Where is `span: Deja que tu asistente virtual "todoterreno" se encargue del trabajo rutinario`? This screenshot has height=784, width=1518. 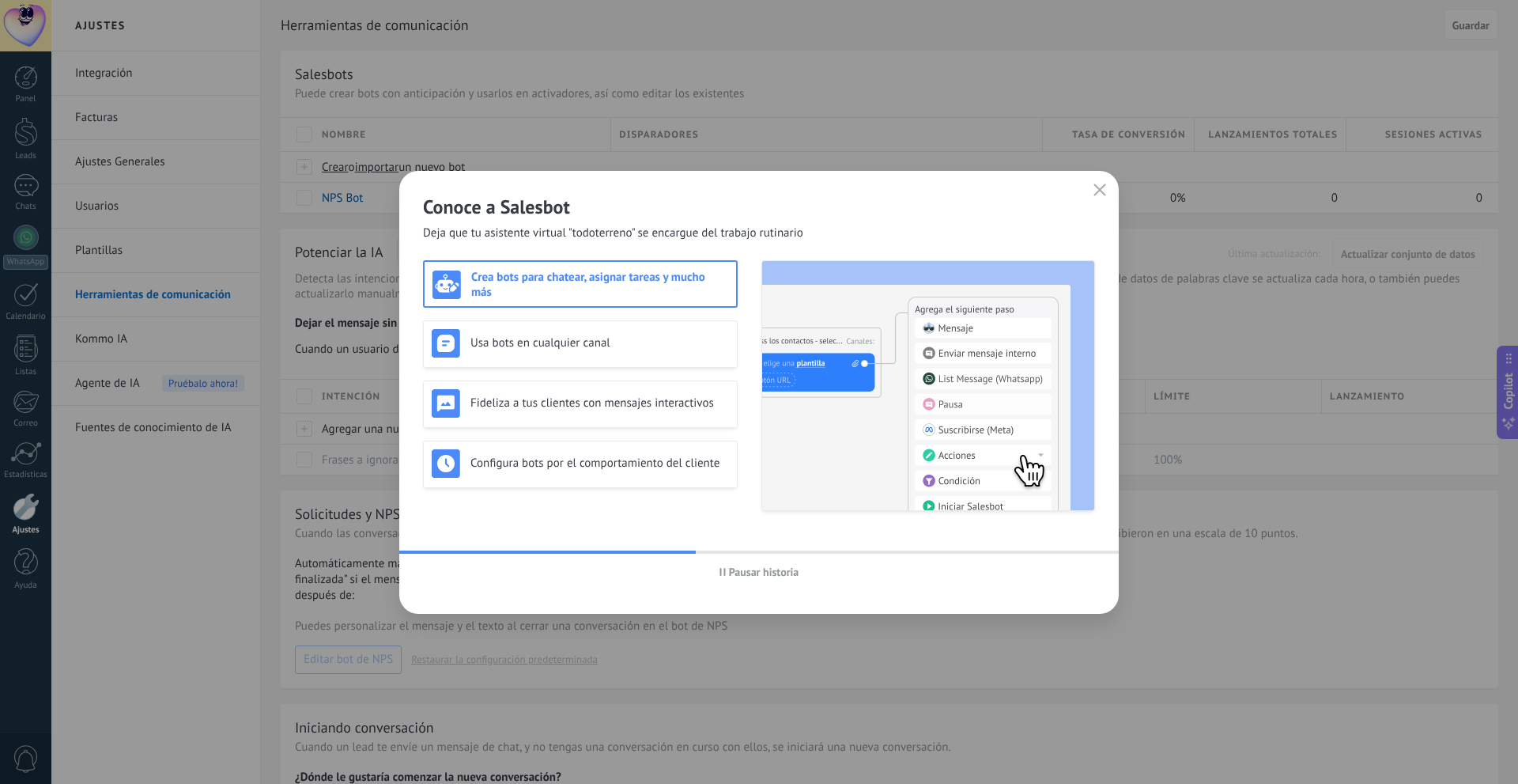
span: Deja que tu asistente virtual "todoterreno" se encargue del trabajo rutinario is located at coordinates (613, 234).